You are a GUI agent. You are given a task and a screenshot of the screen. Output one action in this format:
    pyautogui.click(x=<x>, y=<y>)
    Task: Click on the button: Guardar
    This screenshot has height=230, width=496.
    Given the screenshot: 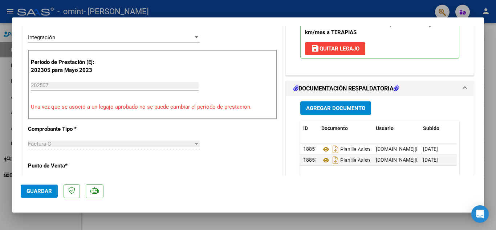 What is the action you would take?
    pyautogui.click(x=39, y=191)
    